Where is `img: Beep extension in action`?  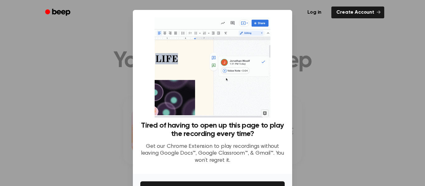 img: Beep extension in action is located at coordinates (212, 67).